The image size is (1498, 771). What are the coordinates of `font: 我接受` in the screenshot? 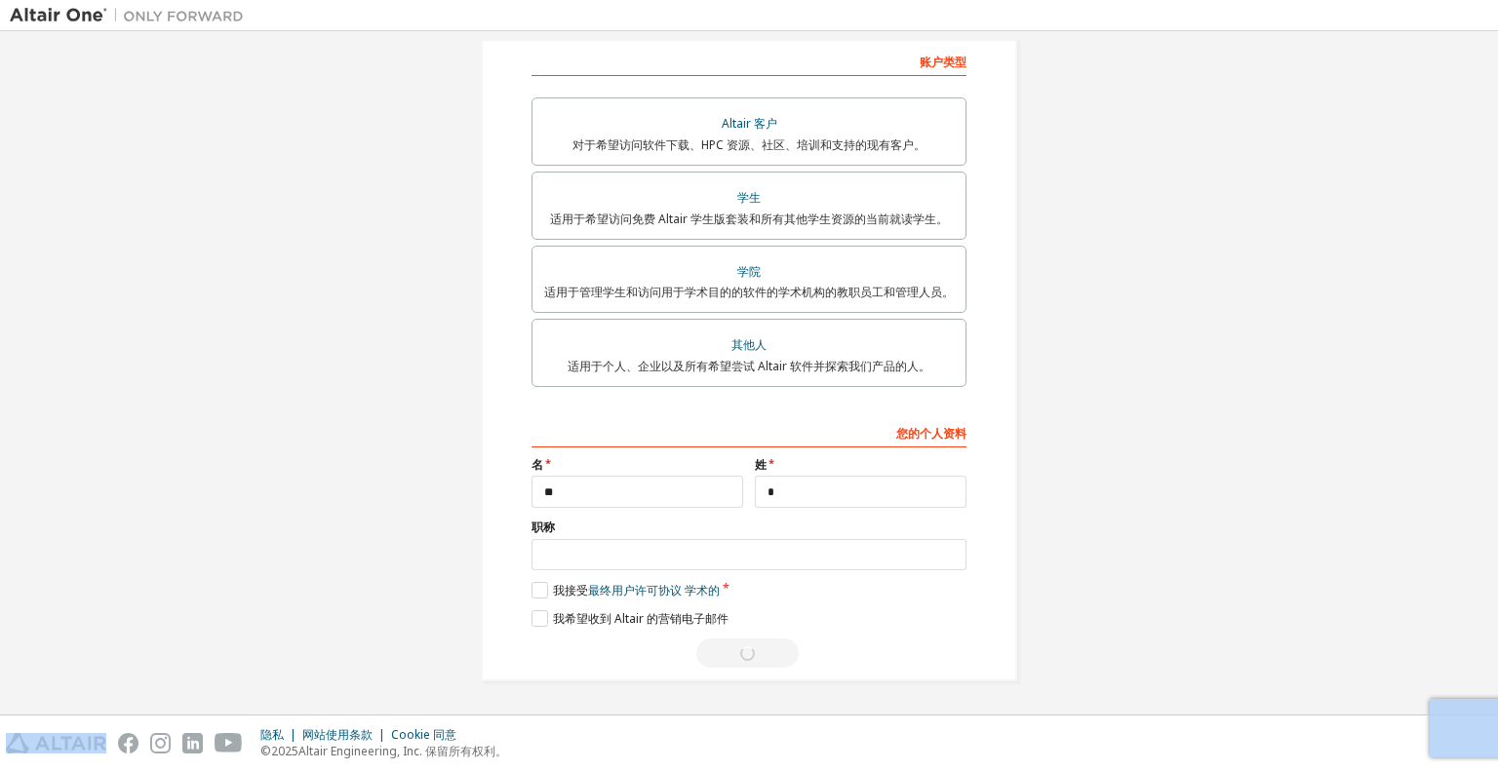 It's located at (571, 590).